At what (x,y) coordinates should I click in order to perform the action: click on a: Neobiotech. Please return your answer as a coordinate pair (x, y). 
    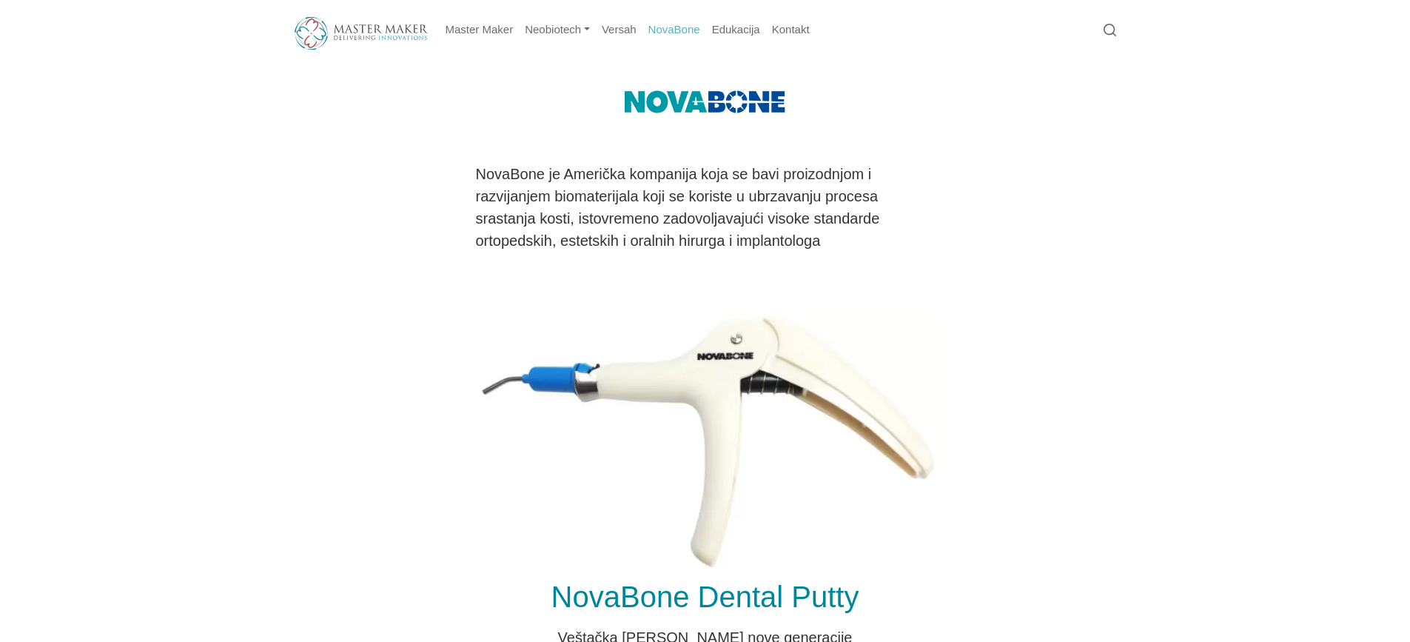
    Looking at the image, I should click on (557, 30).